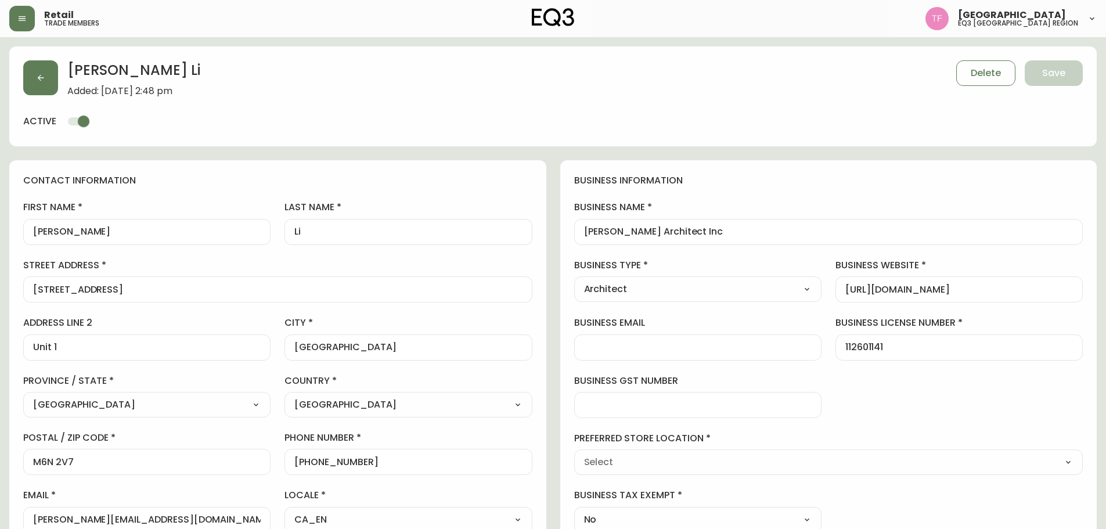 Image resolution: width=1106 pixels, height=529 pixels. What do you see at coordinates (59, 15) in the screenshot?
I see `span: Retail` at bounding box center [59, 15].